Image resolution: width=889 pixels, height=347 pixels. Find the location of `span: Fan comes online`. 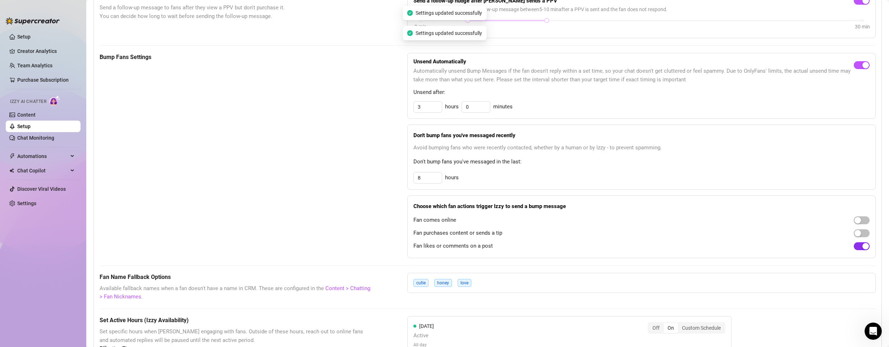

span: Fan comes online is located at coordinates (435, 220).